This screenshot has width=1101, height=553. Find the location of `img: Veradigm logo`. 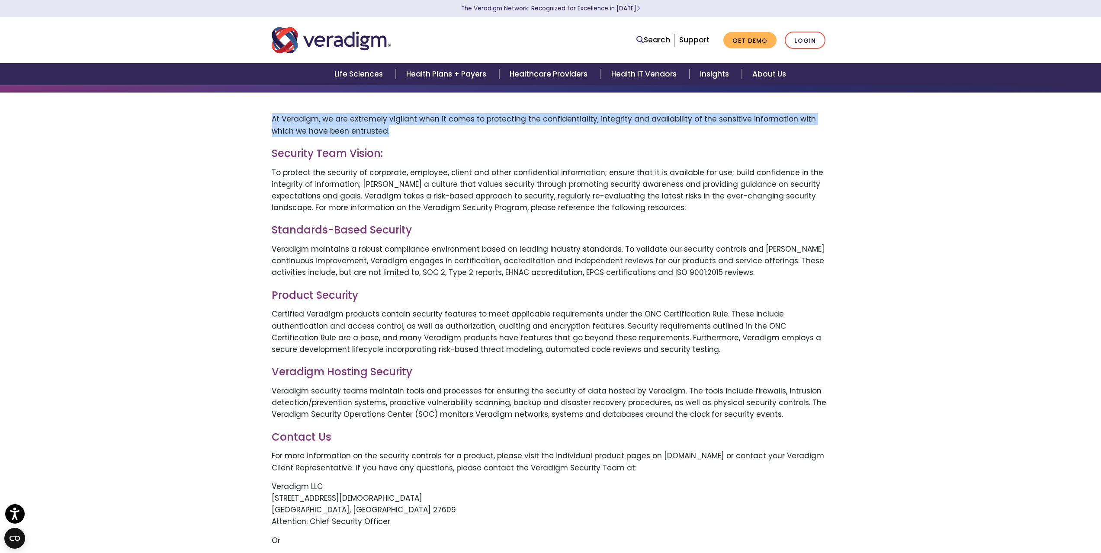

img: Veradigm logo is located at coordinates (331, 40).